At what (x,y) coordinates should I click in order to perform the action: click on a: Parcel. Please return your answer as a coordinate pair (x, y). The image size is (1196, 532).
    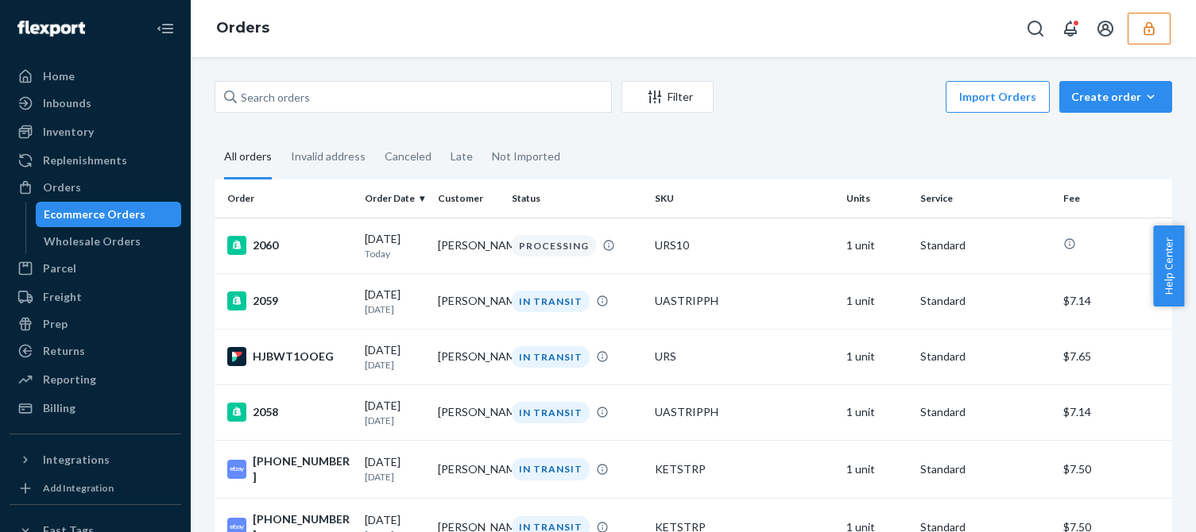
    Looking at the image, I should click on (95, 269).